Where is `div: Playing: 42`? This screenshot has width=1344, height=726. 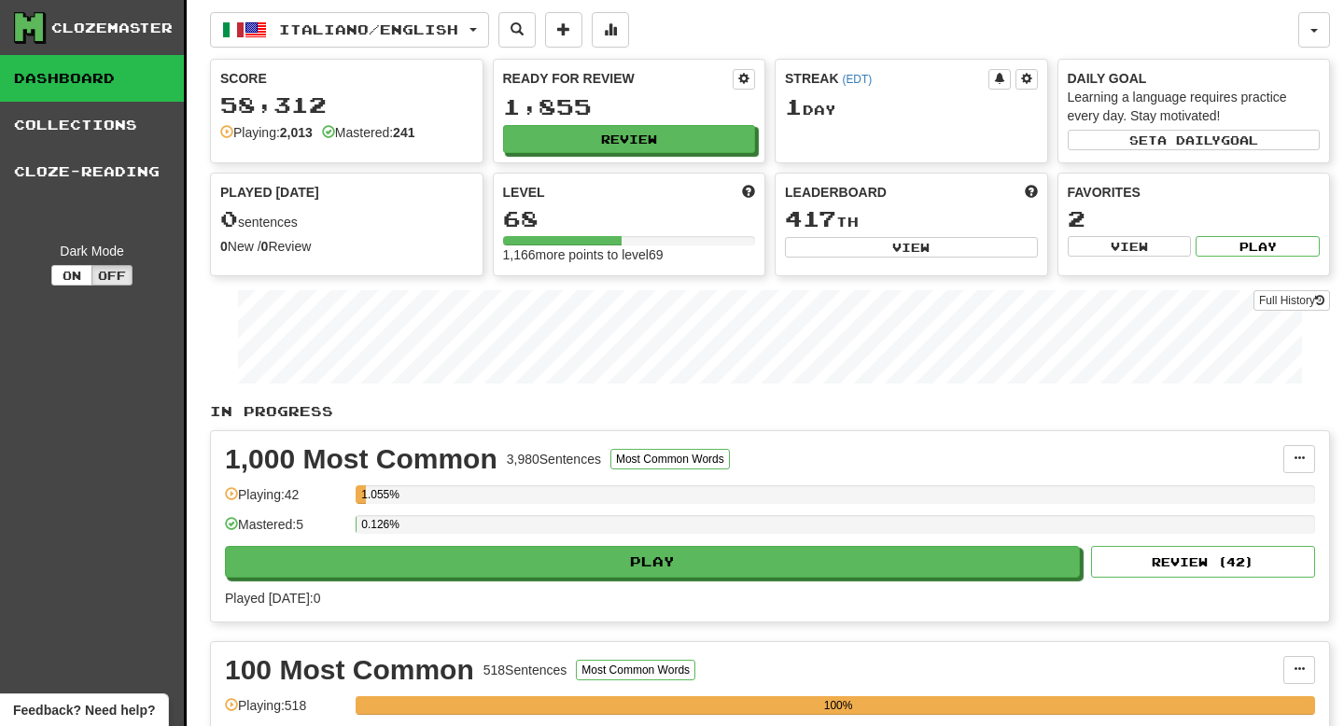
div: Playing: 42 is located at coordinates (286, 500).